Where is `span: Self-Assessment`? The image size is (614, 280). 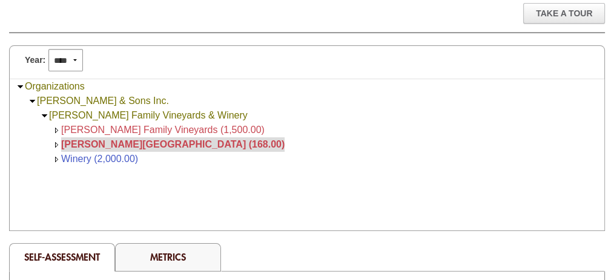 span: Self-Assessment is located at coordinates (62, 257).